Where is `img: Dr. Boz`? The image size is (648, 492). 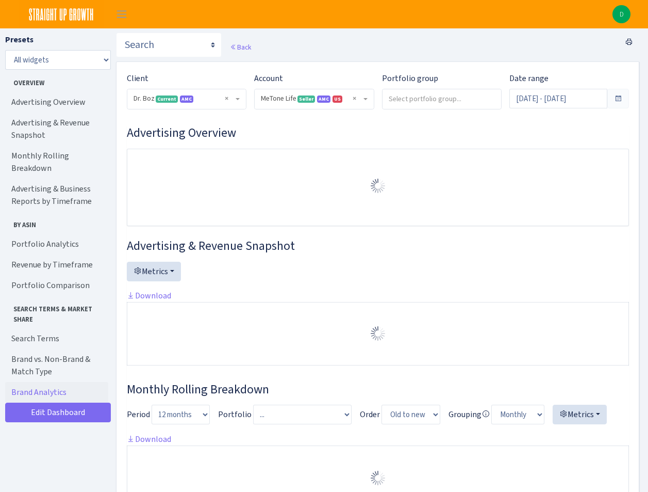 img: Dr. Boz is located at coordinates (622, 14).